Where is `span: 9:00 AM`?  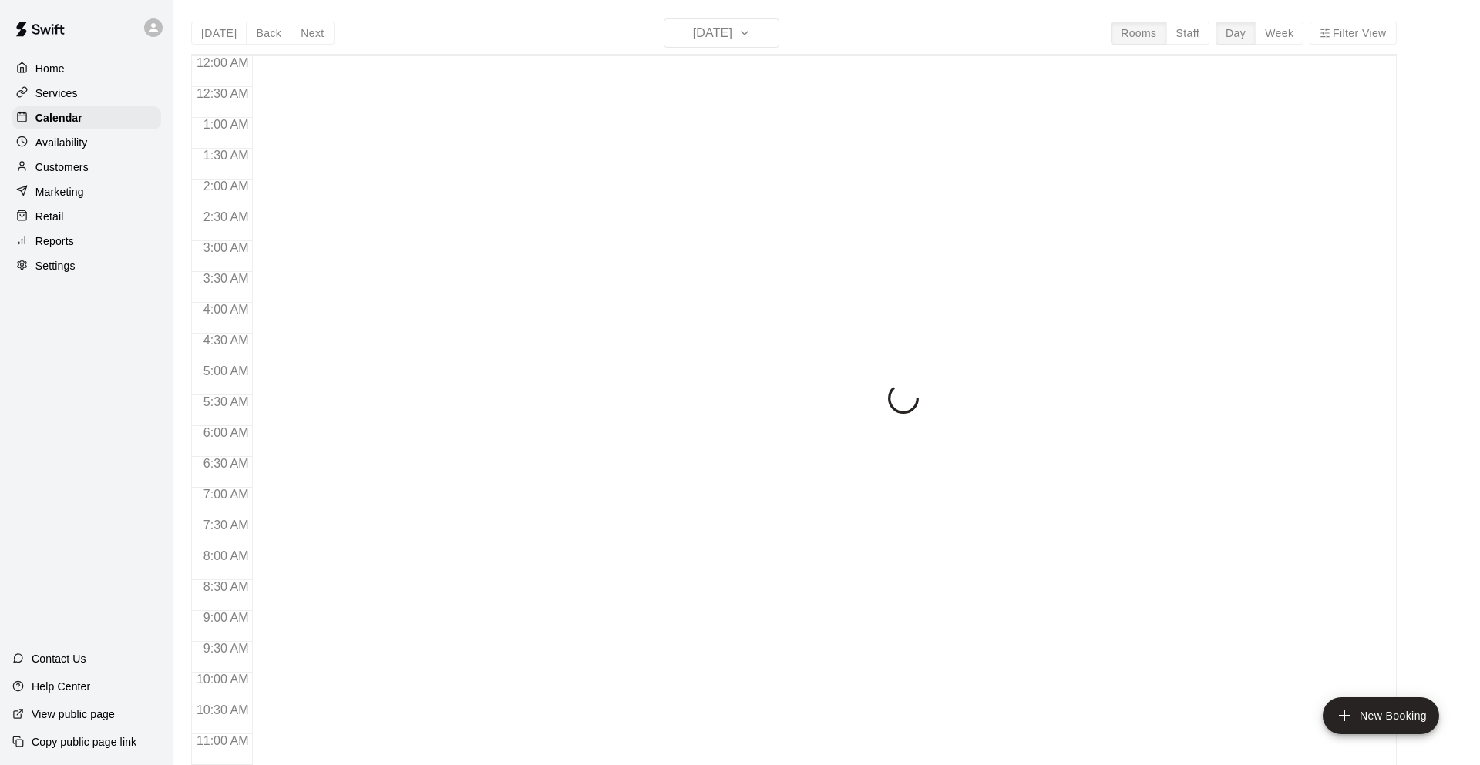 span: 9:00 AM is located at coordinates (226, 617).